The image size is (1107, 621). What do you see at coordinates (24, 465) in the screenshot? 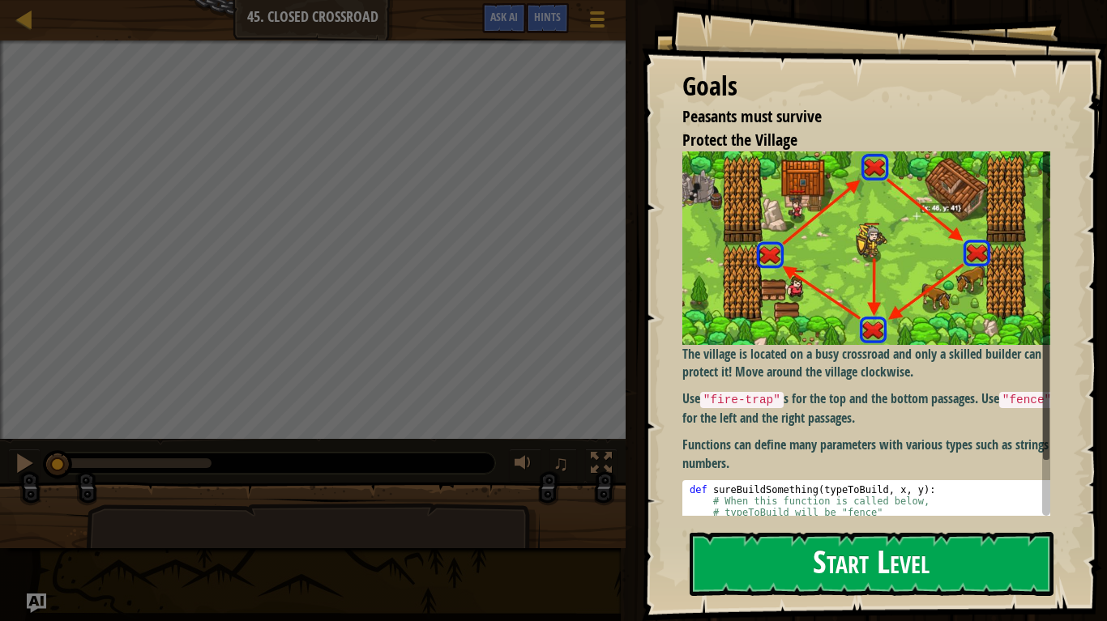
I see `button: Ctrl + P: Pause` at bounding box center [24, 465].